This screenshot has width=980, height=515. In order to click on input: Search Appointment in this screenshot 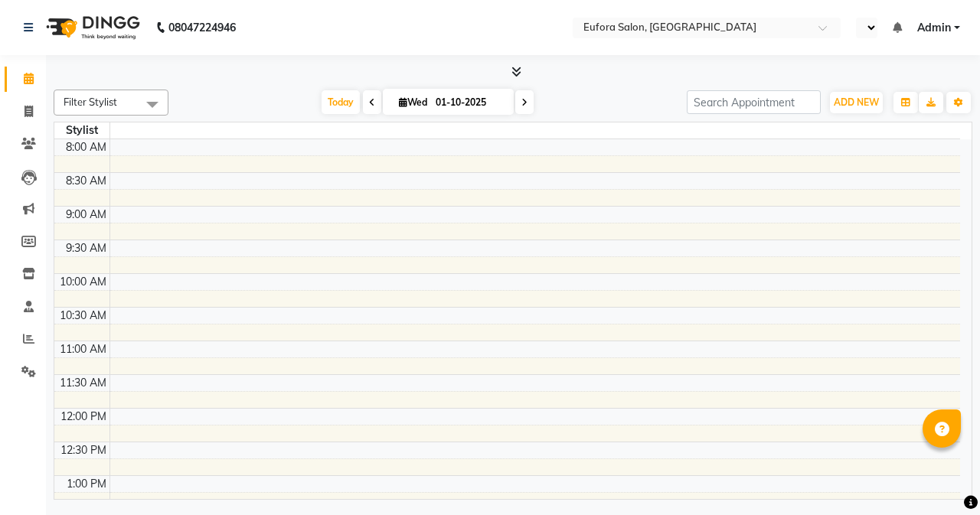, I will do `click(753, 102)`.